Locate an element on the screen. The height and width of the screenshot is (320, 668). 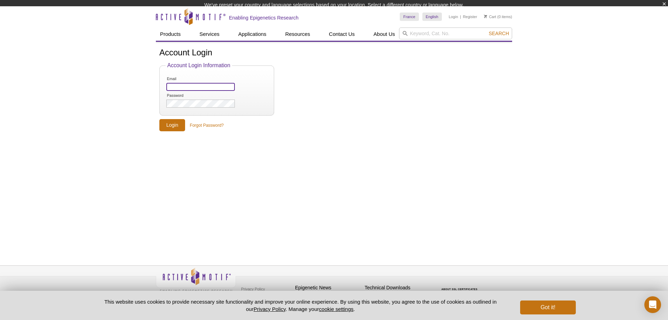
a: Cart is located at coordinates (490, 17).